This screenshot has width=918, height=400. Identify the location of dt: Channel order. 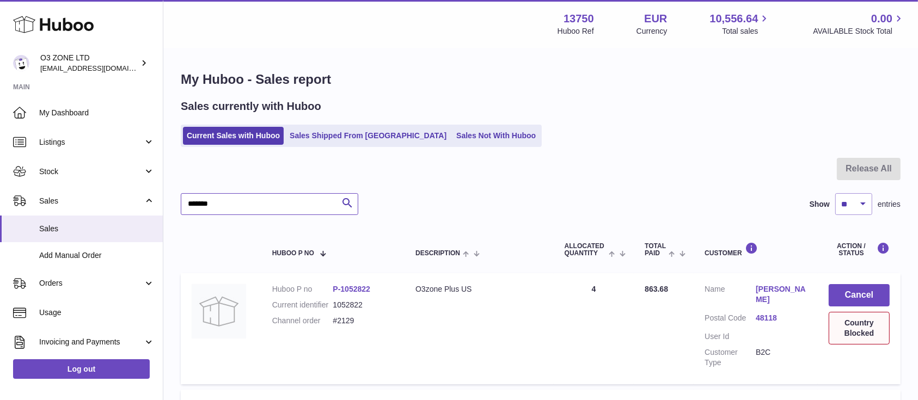
(303, 321).